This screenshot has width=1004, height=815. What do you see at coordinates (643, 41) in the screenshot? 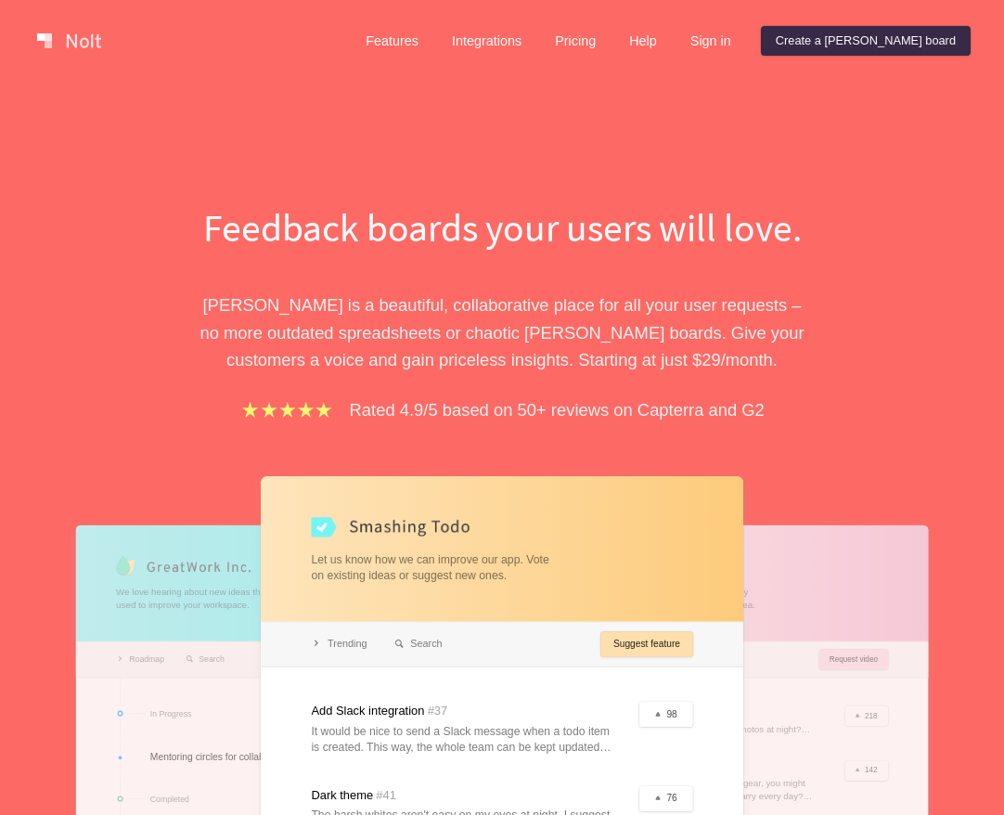
I see `a: Help` at bounding box center [643, 41].